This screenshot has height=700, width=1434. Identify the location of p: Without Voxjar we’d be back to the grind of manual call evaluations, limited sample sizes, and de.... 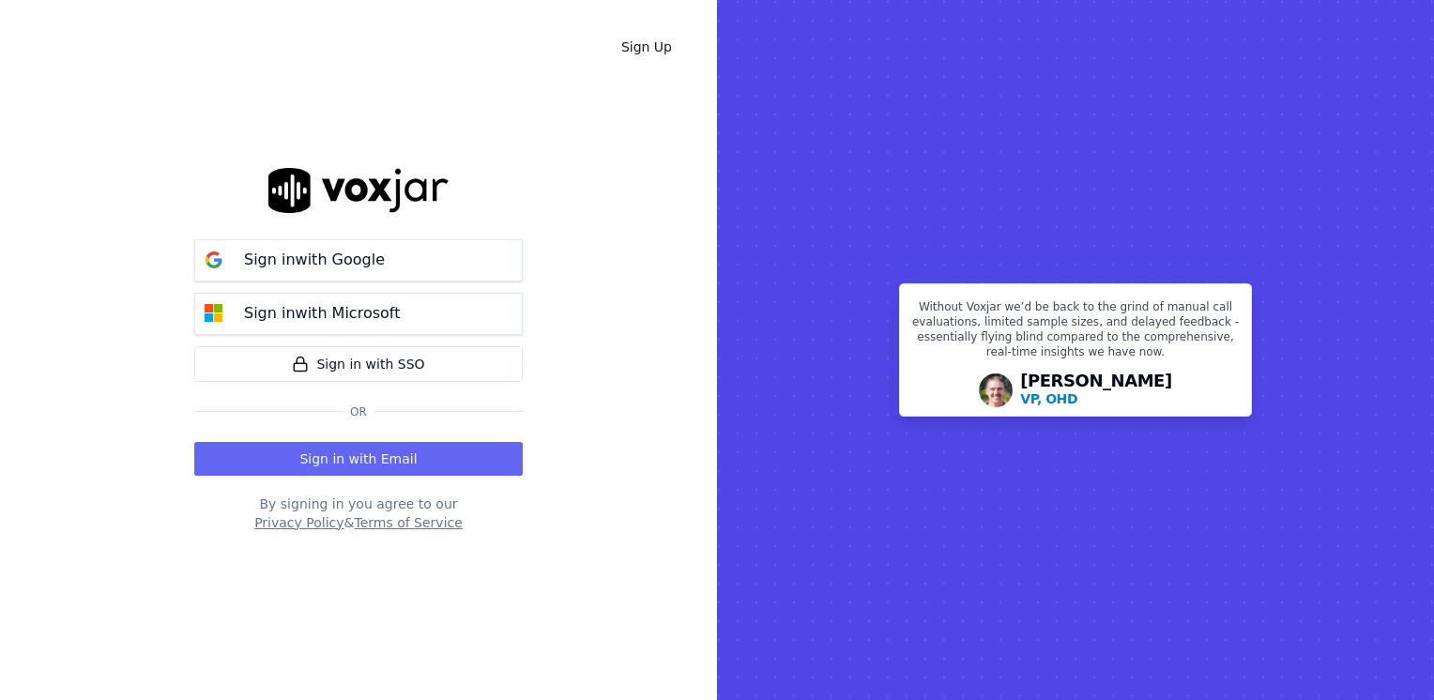
(1075, 333).